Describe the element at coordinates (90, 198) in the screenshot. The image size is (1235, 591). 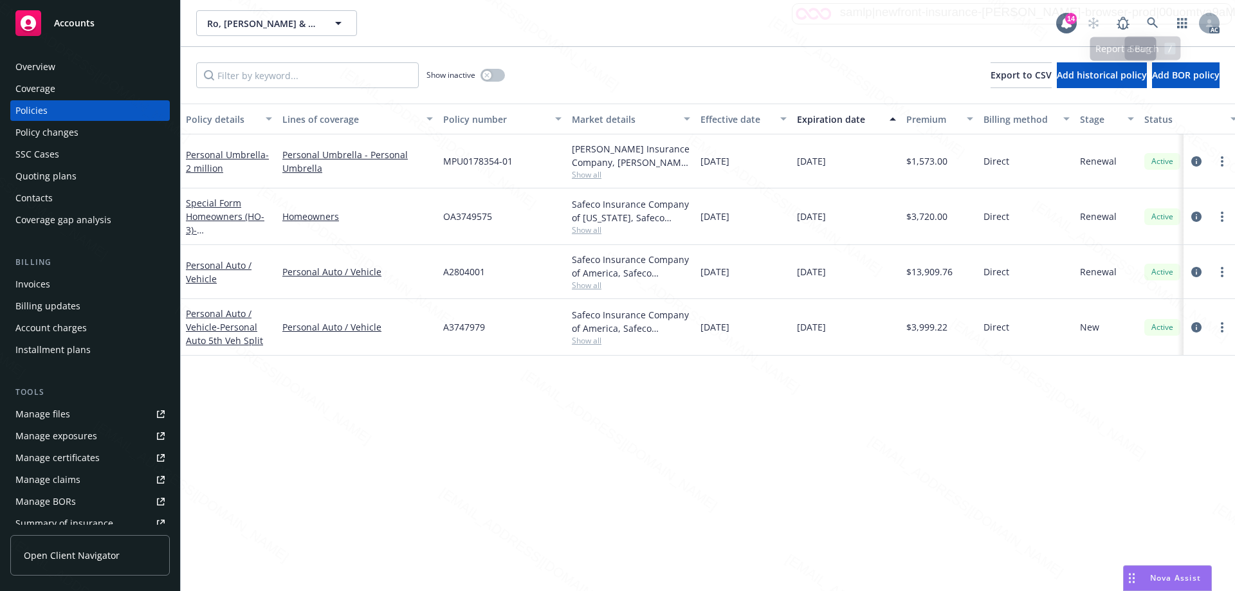
I see `a: Contacts` at that location.